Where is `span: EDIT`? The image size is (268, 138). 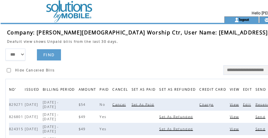 span: EDIT is located at coordinates (248, 90).